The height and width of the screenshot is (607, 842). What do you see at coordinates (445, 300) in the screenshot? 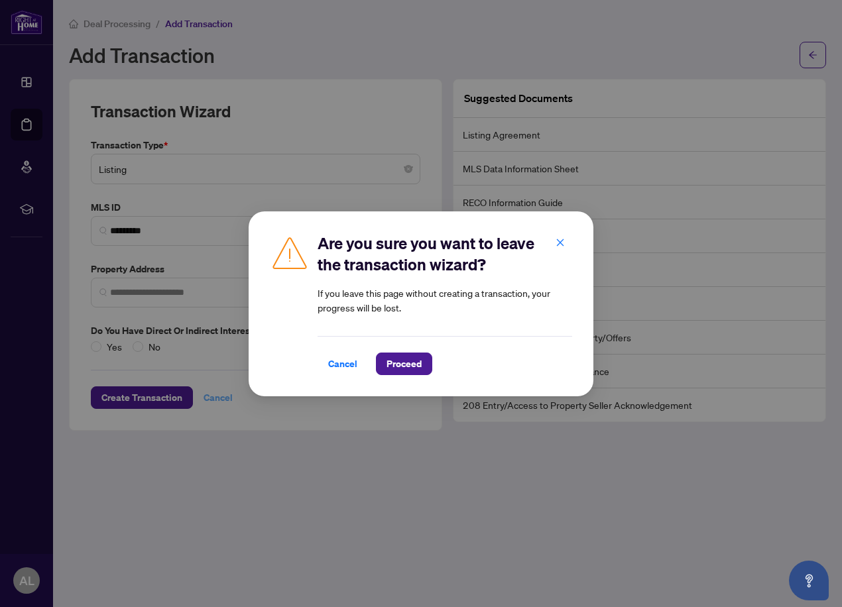
I see `article: If you leave this page without creating a transaction, your progress will be lost.` at bounding box center [445, 300].